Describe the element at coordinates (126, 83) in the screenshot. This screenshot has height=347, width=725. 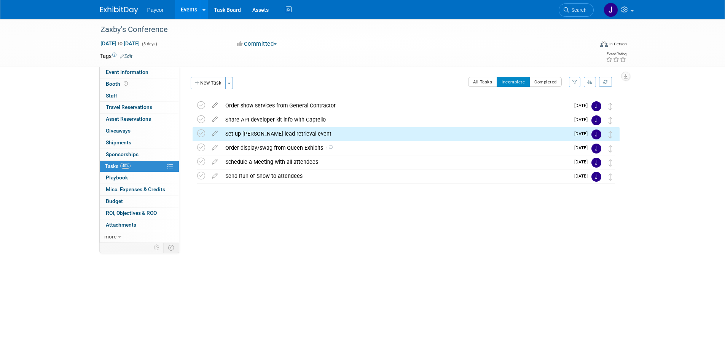
I see `span: Booth not reserved yet` at that location.